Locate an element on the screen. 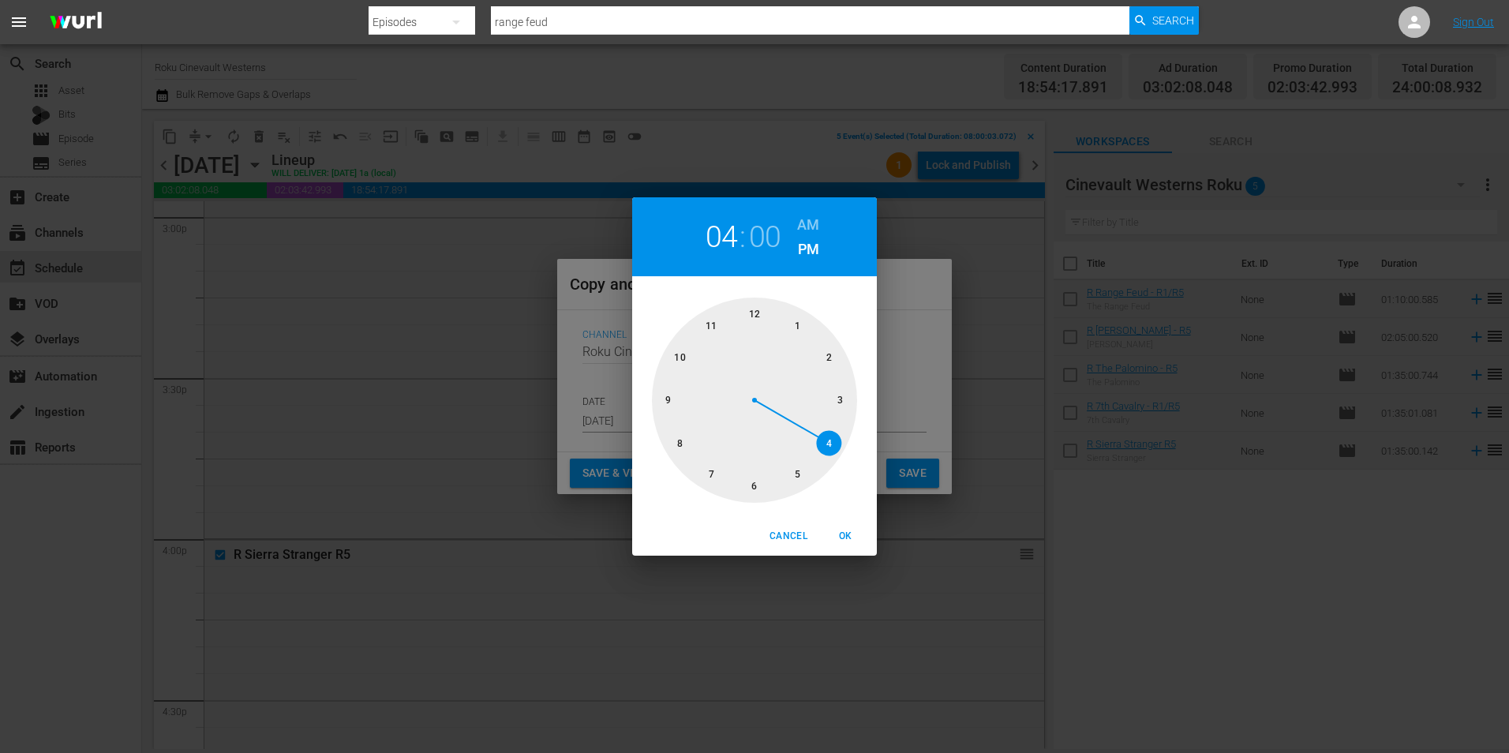 This screenshot has width=1509, height=753. h6: AM is located at coordinates (808, 225).